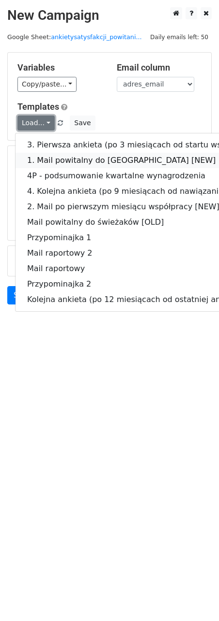 The width and height of the screenshot is (219, 621). What do you see at coordinates (47, 84) in the screenshot?
I see `a: Copy/paste...` at bounding box center [47, 84].